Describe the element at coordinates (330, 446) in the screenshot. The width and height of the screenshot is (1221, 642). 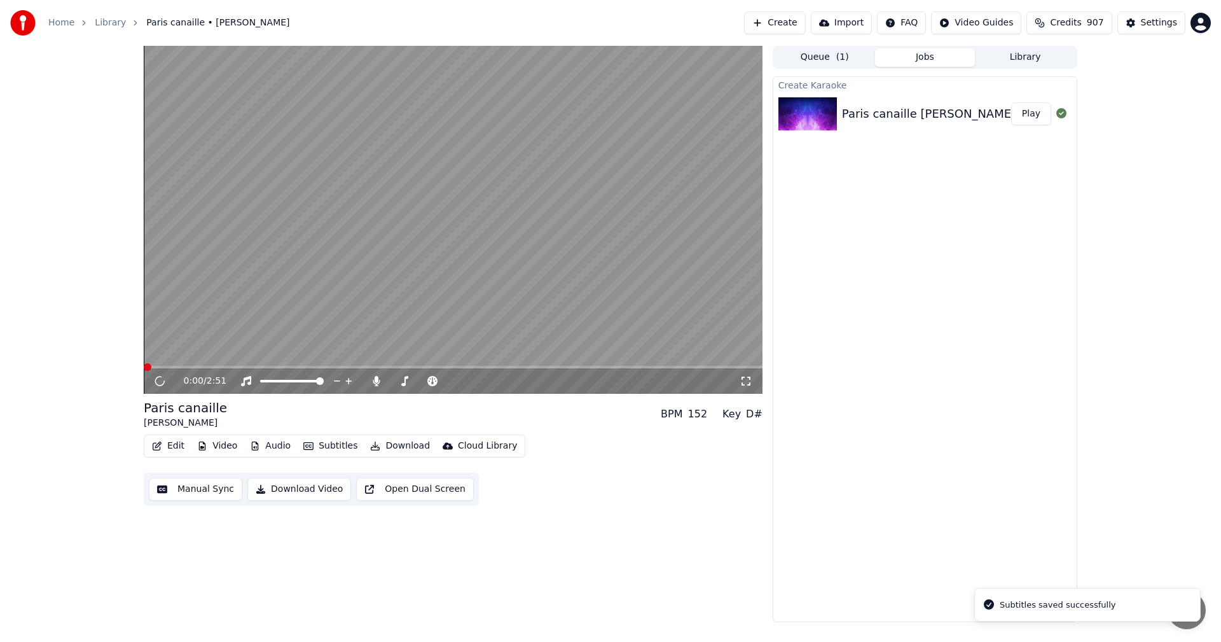
I see `button: Subtitles` at that location.